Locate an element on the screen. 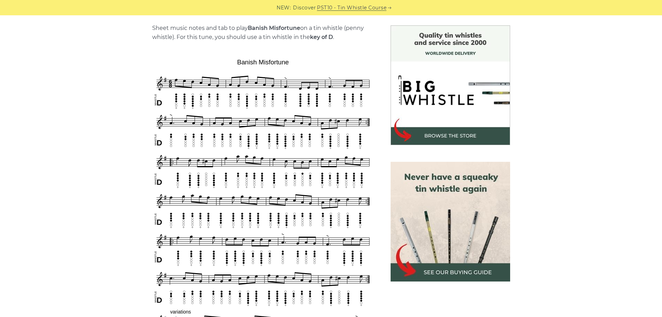  span: NEW: is located at coordinates (284, 8).